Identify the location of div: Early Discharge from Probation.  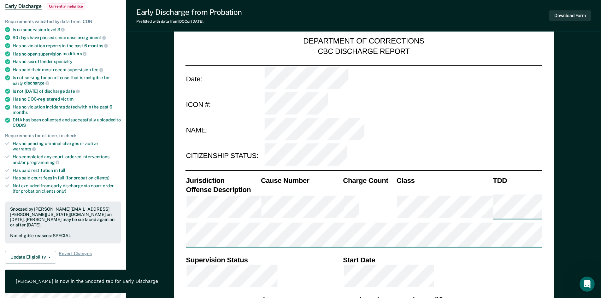
(189, 12).